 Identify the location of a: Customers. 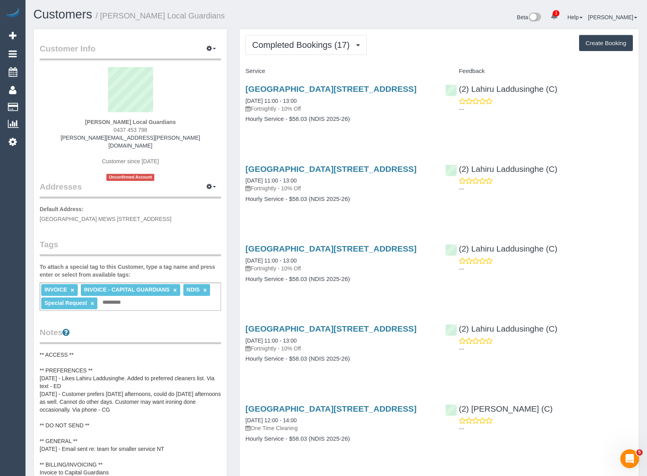
(63, 14).